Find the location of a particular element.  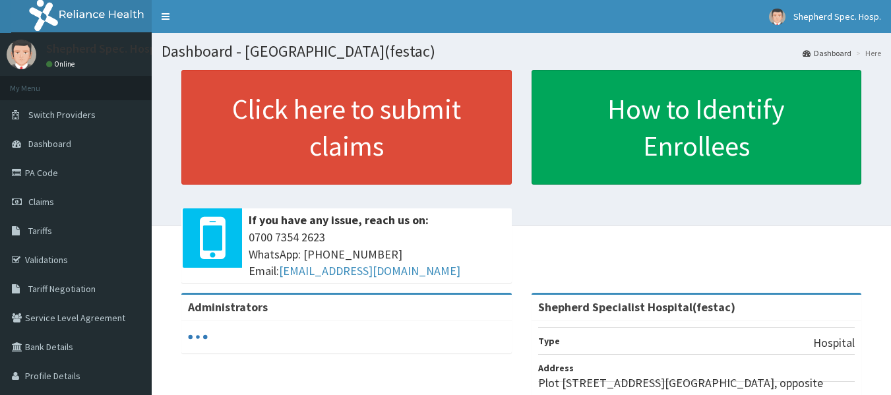

a: How to Identify Enrollees is located at coordinates (697, 127).